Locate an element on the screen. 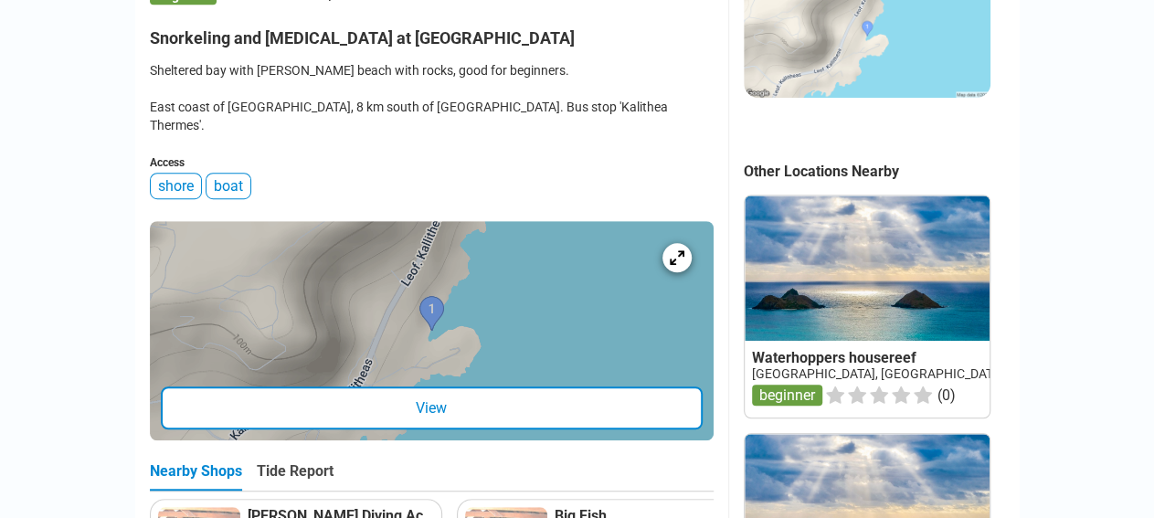  div: Other Locations Nearby is located at coordinates (882, 171).